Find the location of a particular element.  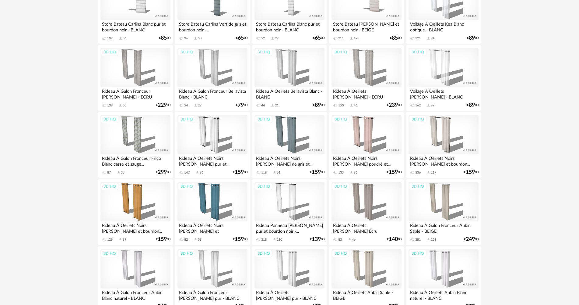

div: 44 is located at coordinates (263, 105).